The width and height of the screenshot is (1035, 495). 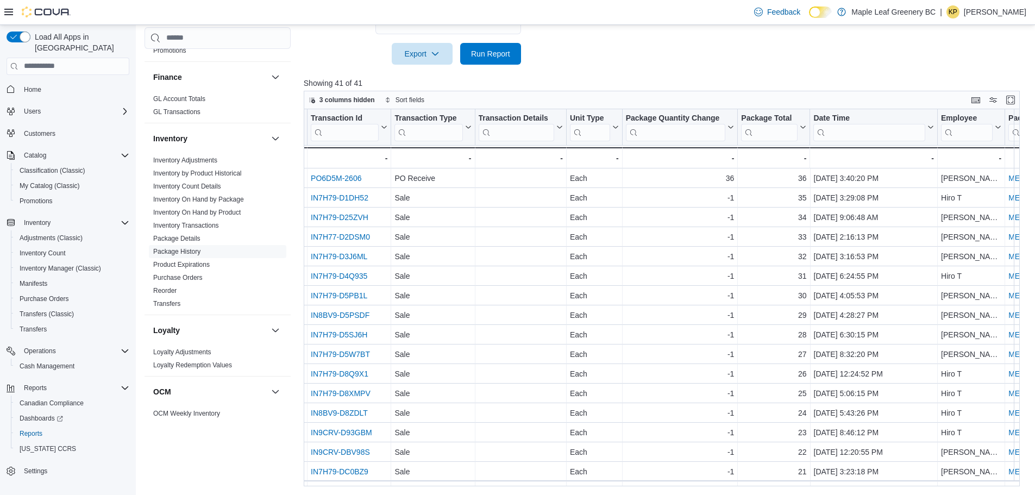 What do you see at coordinates (339, 276) in the screenshot?
I see `a: IN7H79-D4Q935` at bounding box center [339, 276].